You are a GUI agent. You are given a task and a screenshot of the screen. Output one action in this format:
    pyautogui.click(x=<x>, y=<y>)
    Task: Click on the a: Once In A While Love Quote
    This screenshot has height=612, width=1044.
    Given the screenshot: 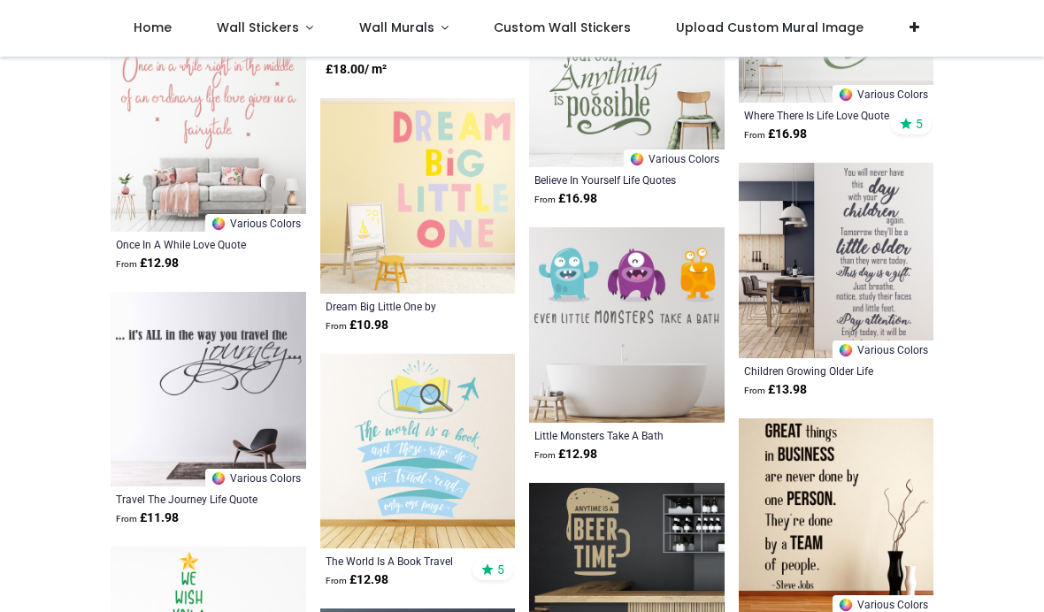 What is the action you would take?
    pyautogui.click(x=189, y=244)
    